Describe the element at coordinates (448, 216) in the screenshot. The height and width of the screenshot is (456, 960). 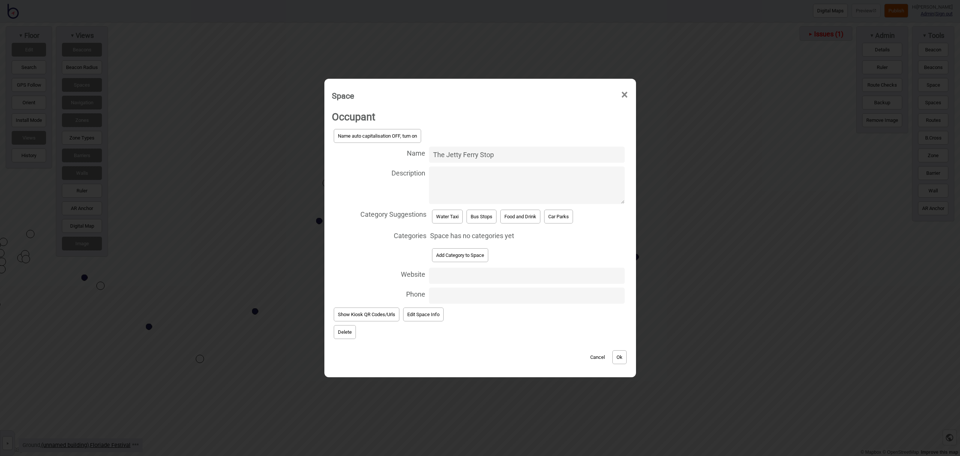
I see `button: Water Taxi` at that location.